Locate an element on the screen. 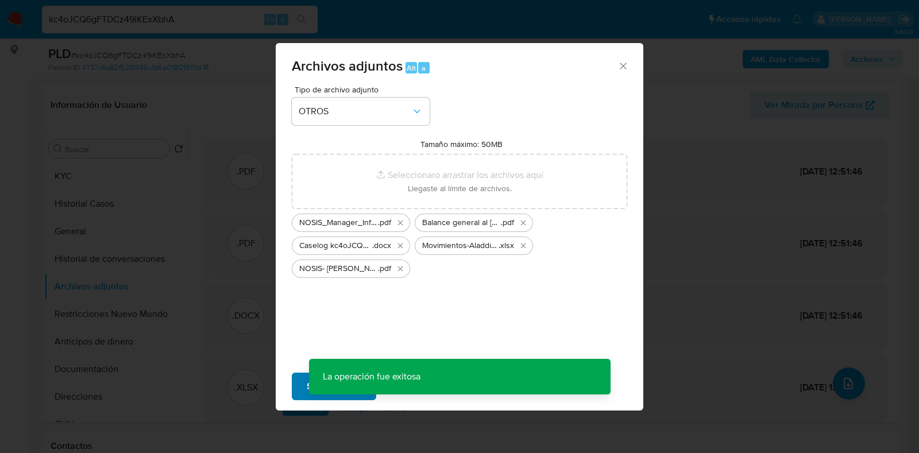 Image resolution: width=919 pixels, height=453 pixels. button: Eliminar NOSIS- MARINO JUAN BAUTISTA.pdf is located at coordinates (400, 269).